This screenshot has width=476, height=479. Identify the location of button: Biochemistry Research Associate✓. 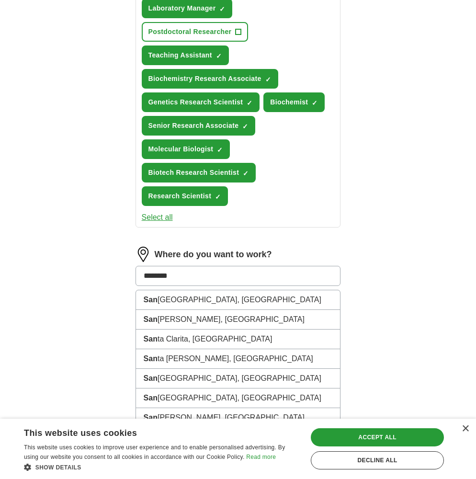
(210, 79).